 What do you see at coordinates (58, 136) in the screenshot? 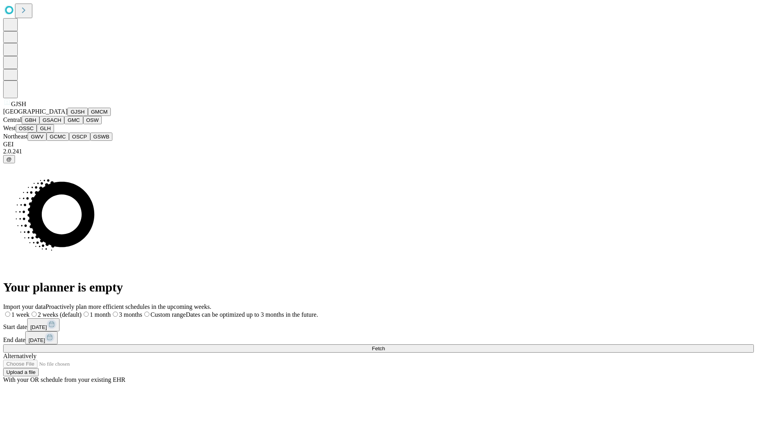
I see `button: GCMC` at bounding box center [58, 136].